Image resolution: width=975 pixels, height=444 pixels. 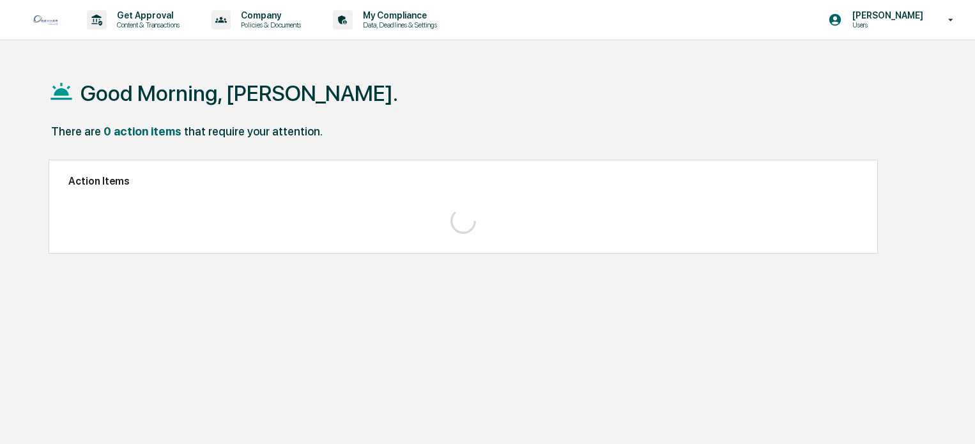 What do you see at coordinates (46, 20) in the screenshot?
I see `img: logo` at bounding box center [46, 20].